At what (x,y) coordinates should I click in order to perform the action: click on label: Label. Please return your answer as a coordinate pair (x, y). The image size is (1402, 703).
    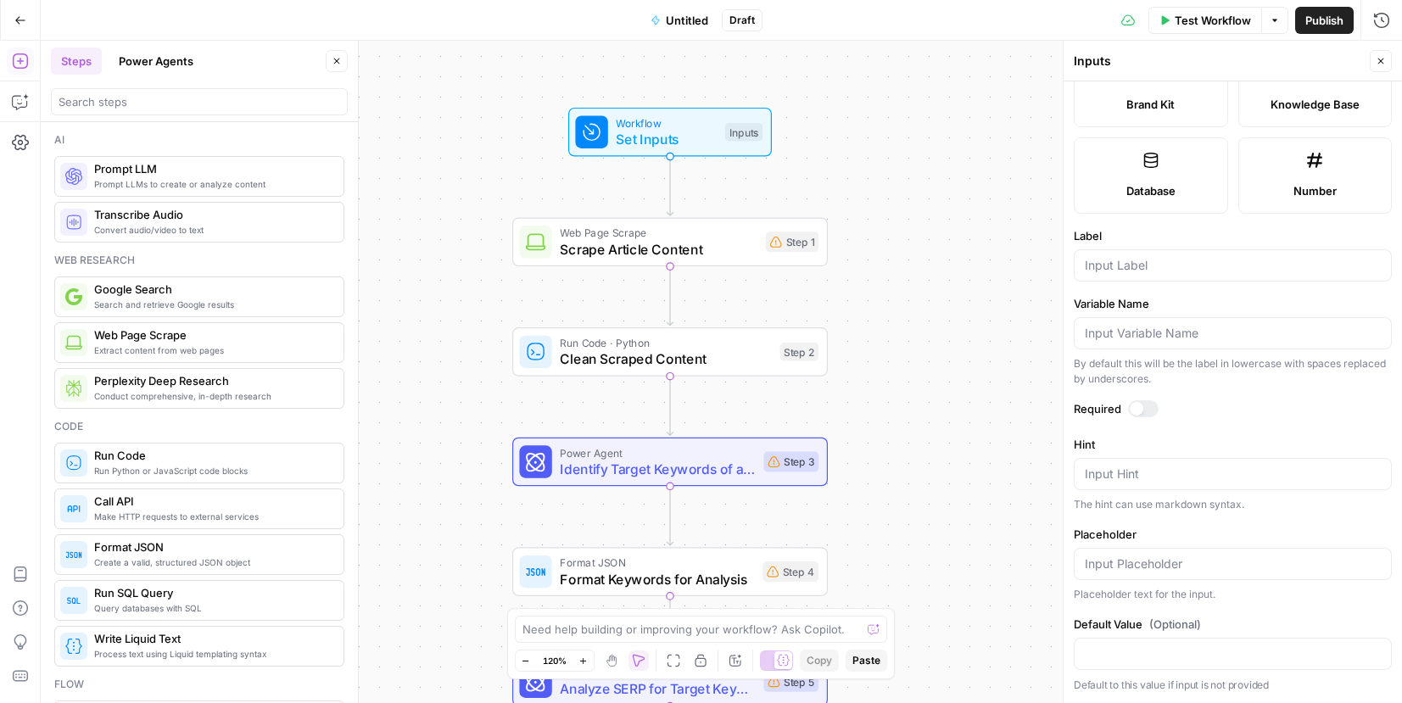
    Looking at the image, I should click on (1232, 236).